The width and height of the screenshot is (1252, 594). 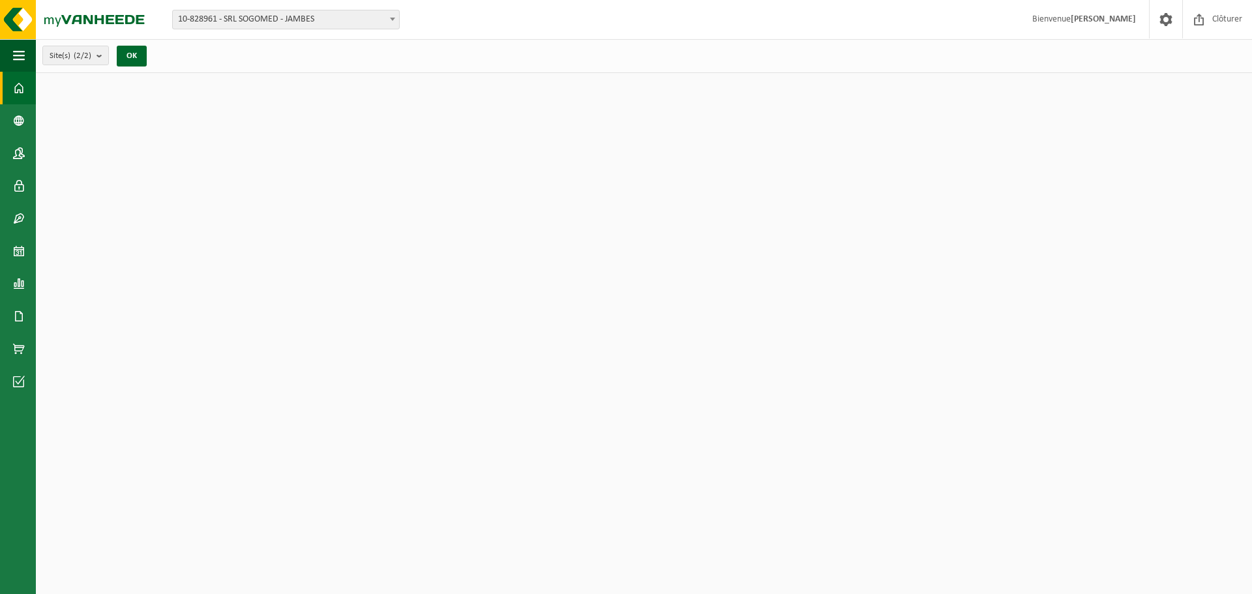 I want to click on span: Site(s), so click(x=70, y=56).